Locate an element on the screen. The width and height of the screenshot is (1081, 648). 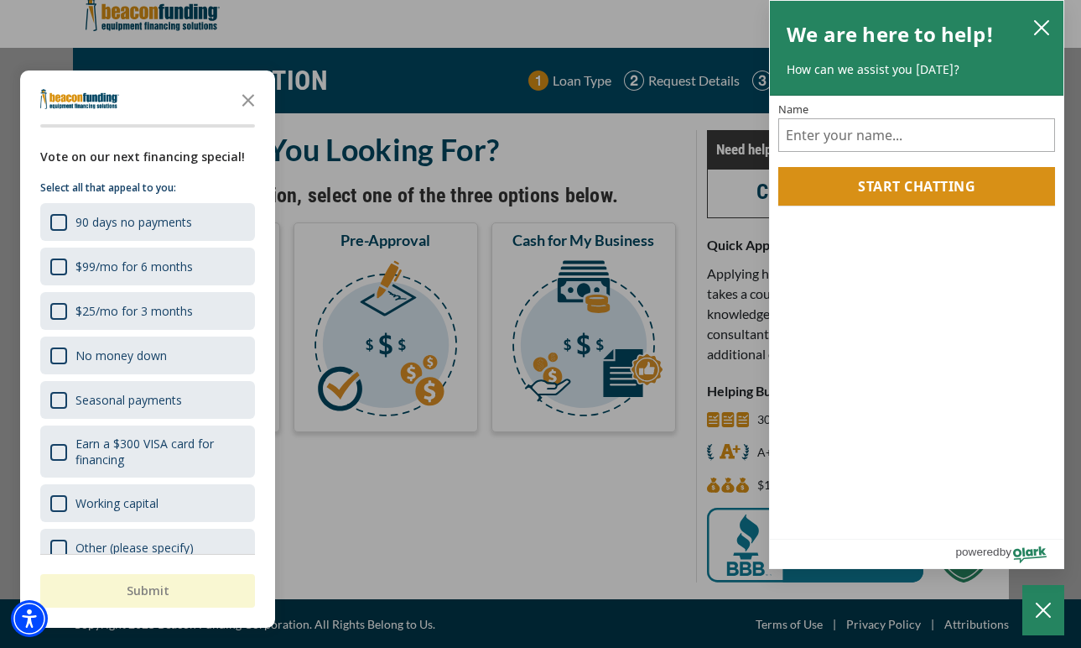
img: Company logo is located at coordinates (80, 99).